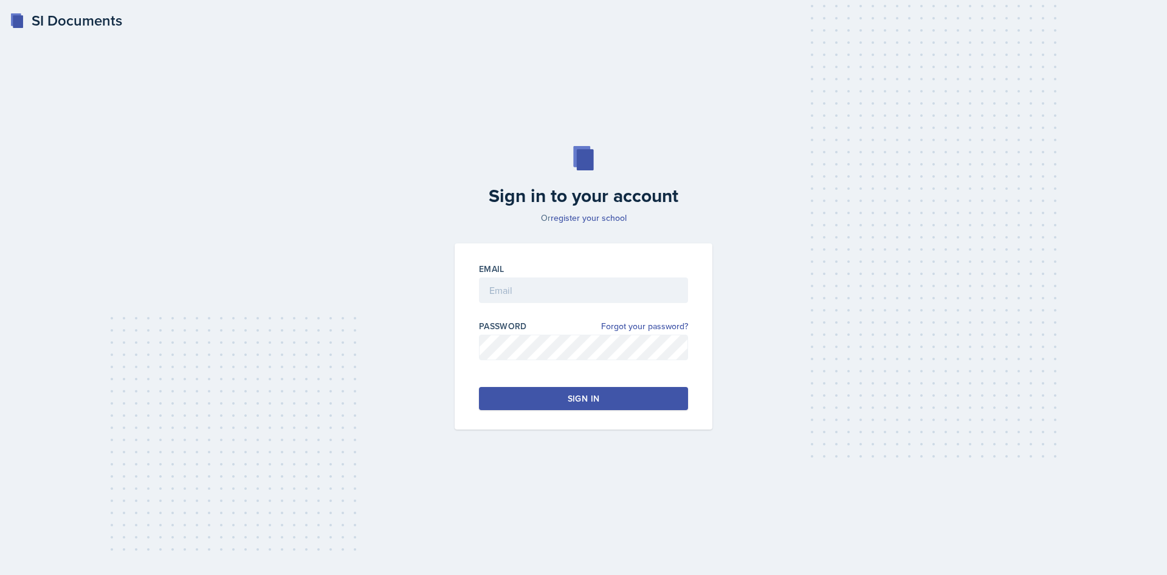 The height and width of the screenshot is (575, 1167). Describe the element at coordinates (584, 398) in the screenshot. I see `button: Sign in` at that location.